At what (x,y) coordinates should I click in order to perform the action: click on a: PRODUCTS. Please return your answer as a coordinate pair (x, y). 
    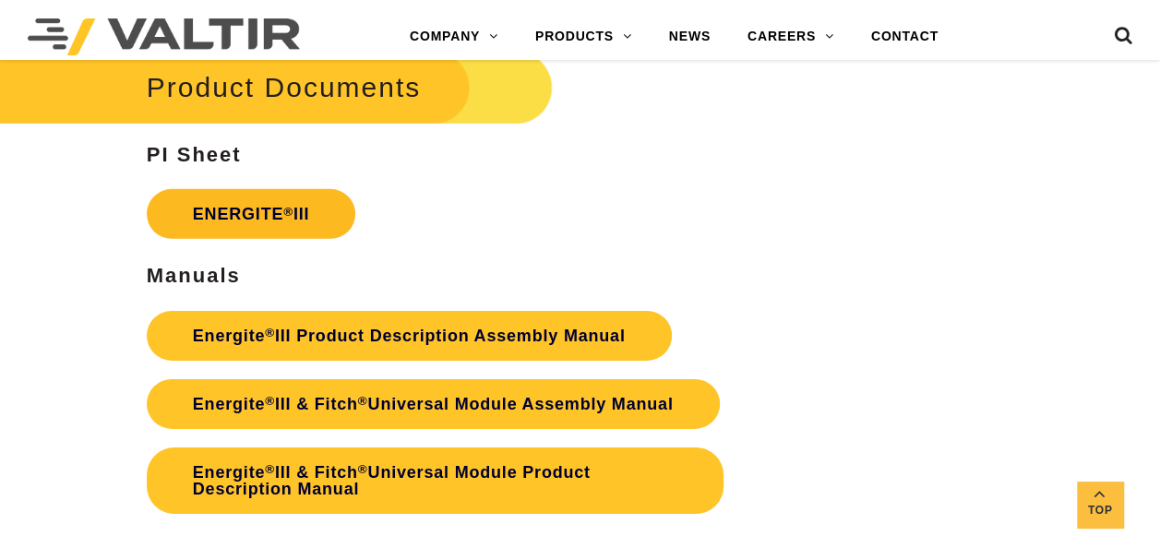
    Looking at the image, I should click on (583, 37).